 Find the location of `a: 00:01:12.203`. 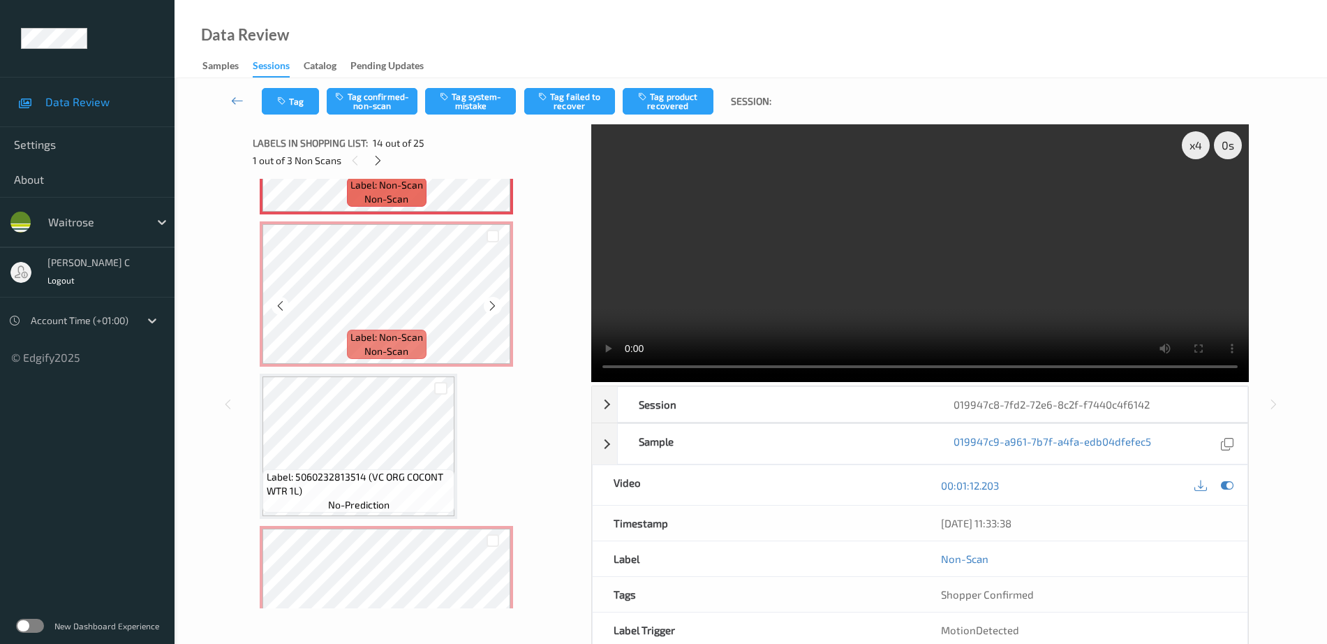

a: 00:01:12.203 is located at coordinates (970, 485).